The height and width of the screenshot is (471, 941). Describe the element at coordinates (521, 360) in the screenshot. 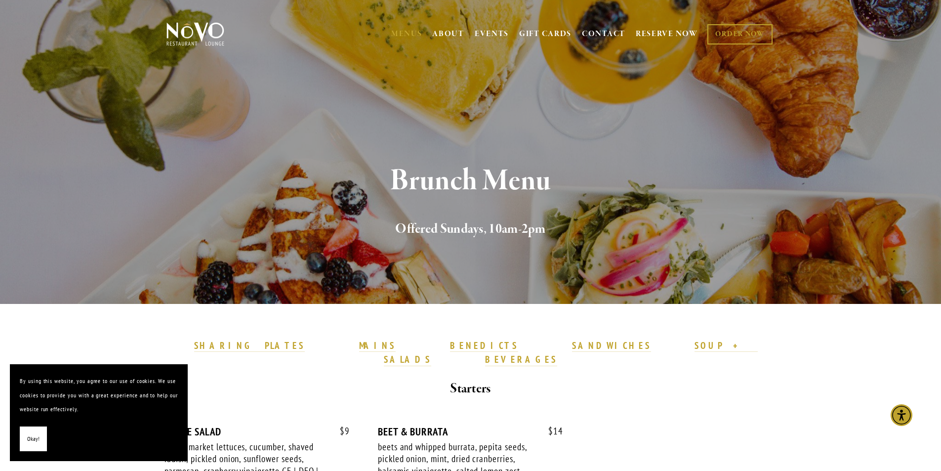

I see `a: BEVERAGES` at that location.